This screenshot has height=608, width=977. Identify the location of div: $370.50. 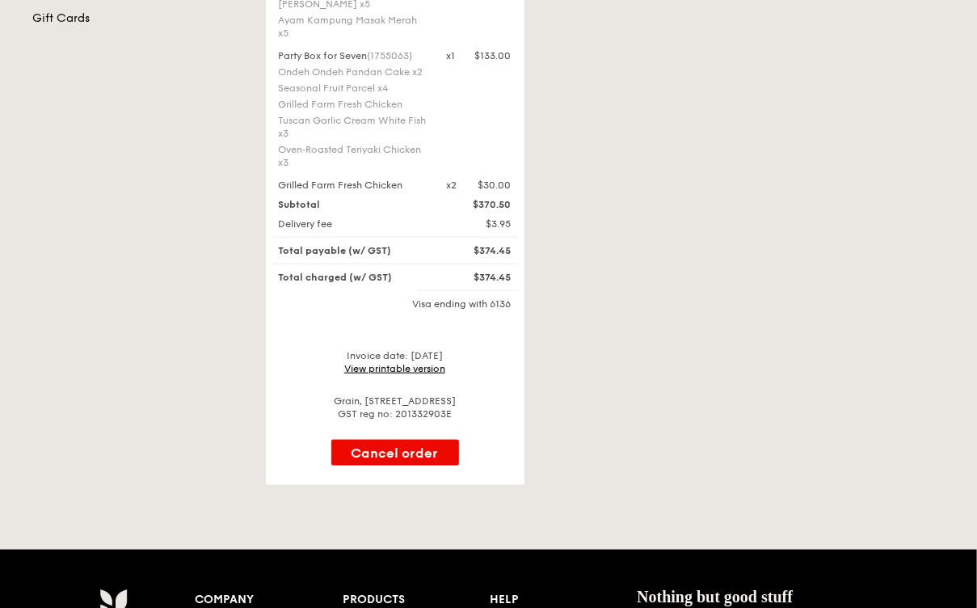
(479, 204).